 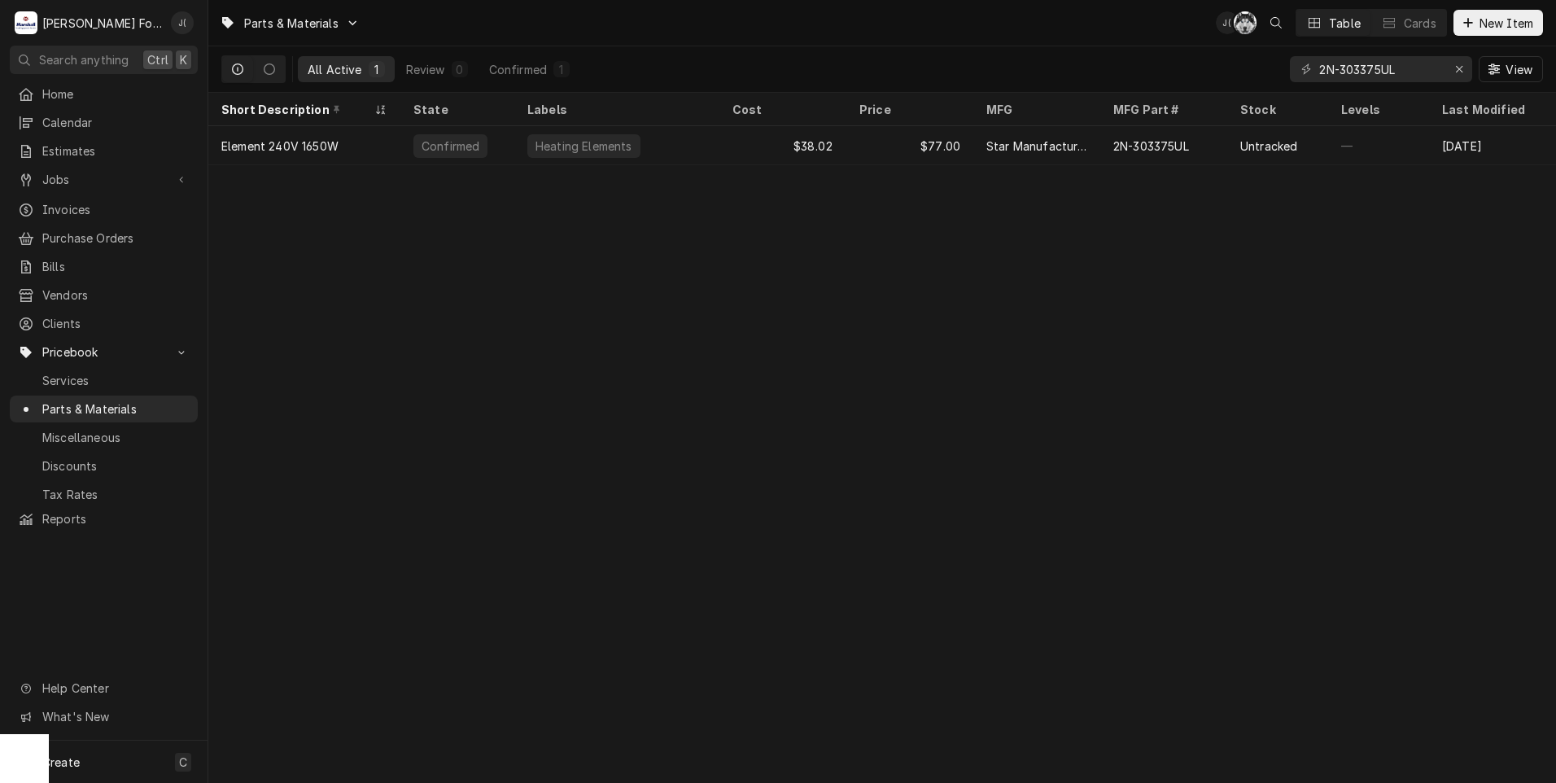 I want to click on span: New Item, so click(x=1506, y=23).